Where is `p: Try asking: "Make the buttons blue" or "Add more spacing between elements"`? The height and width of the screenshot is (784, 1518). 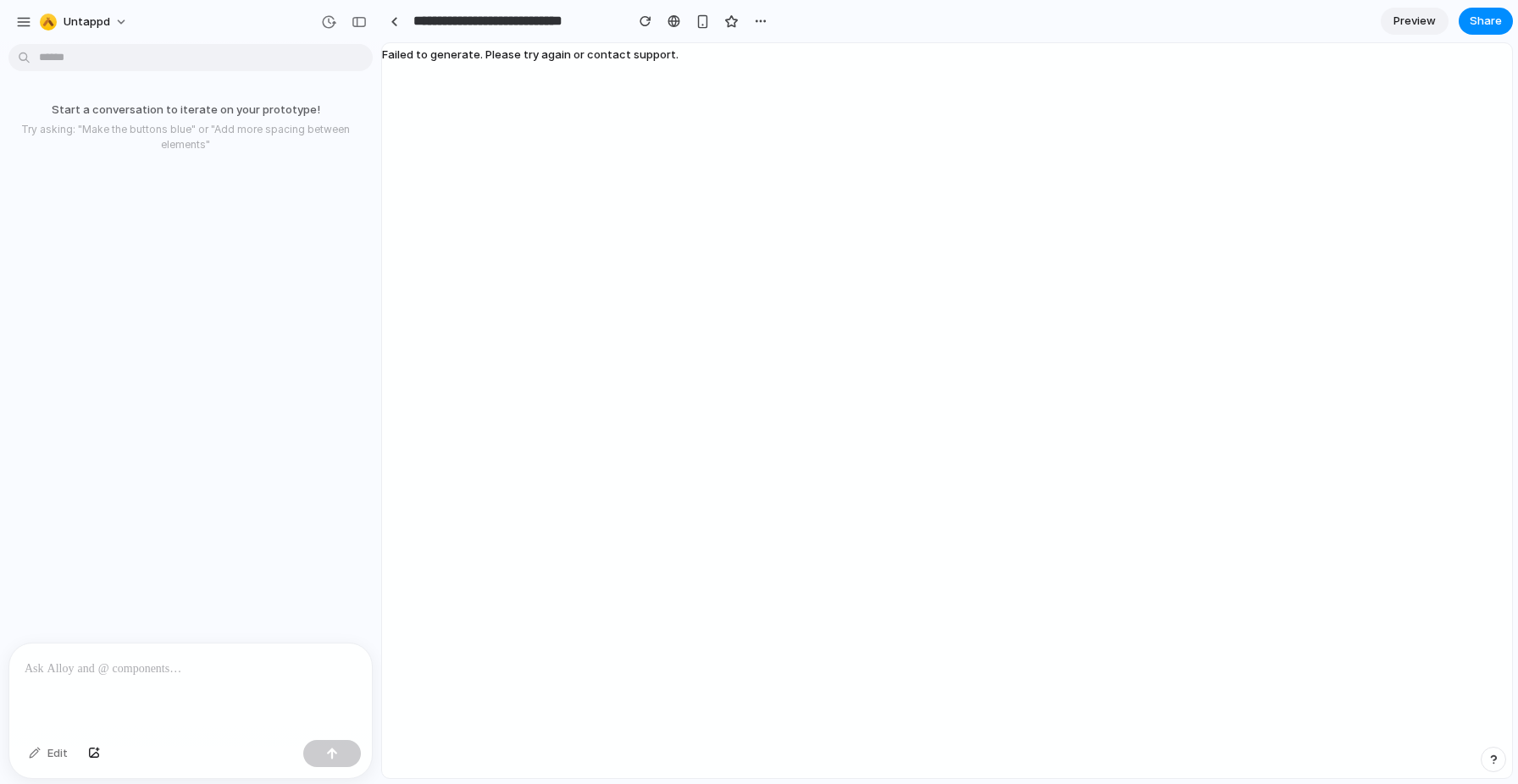
p: Try asking: "Make the buttons blue" or "Add more spacing between elements" is located at coordinates (186, 137).